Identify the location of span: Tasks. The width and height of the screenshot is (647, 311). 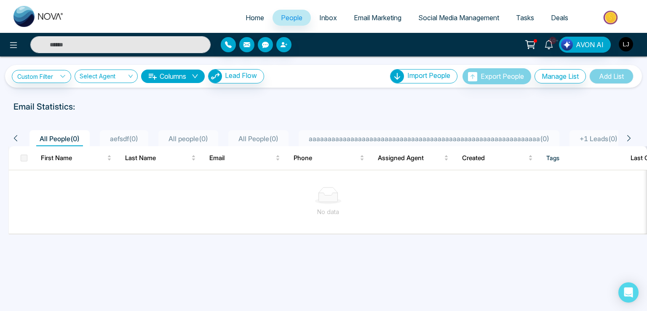
(525, 18).